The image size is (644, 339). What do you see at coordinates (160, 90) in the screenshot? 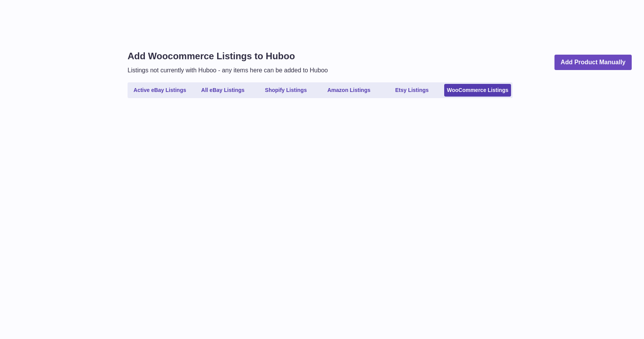
I see `a: Active eBay Listings` at bounding box center [160, 90].